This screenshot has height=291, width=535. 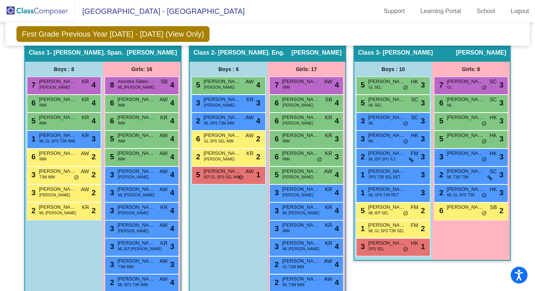 I want to click on span: T3M IMM, so click(x=126, y=267).